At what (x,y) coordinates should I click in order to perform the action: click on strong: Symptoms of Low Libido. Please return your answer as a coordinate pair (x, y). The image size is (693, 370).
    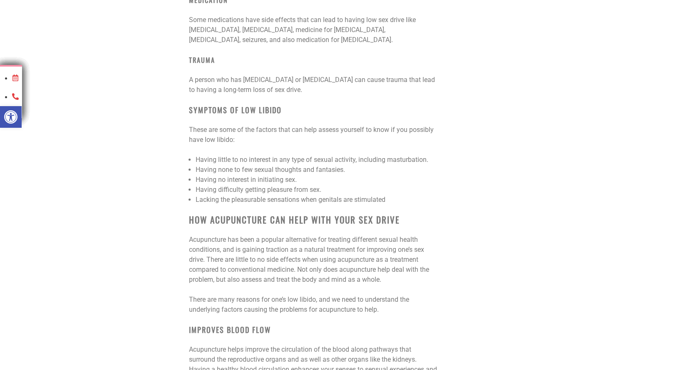
    Looking at the image, I should click on (235, 110).